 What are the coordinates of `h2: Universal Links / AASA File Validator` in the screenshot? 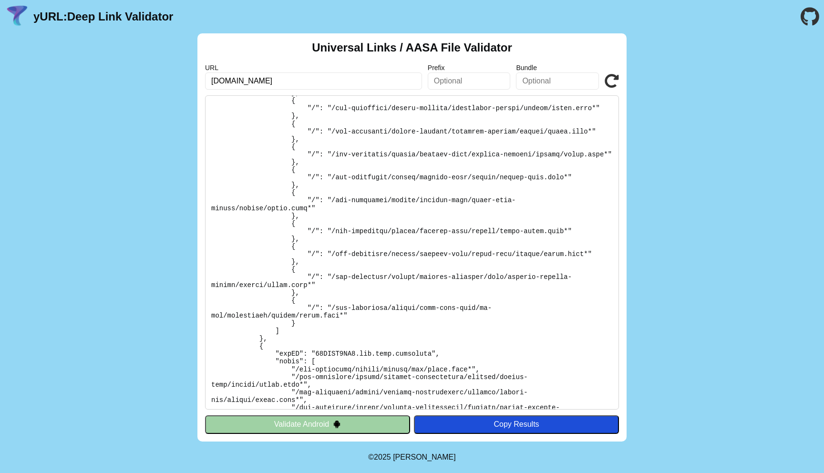 It's located at (412, 48).